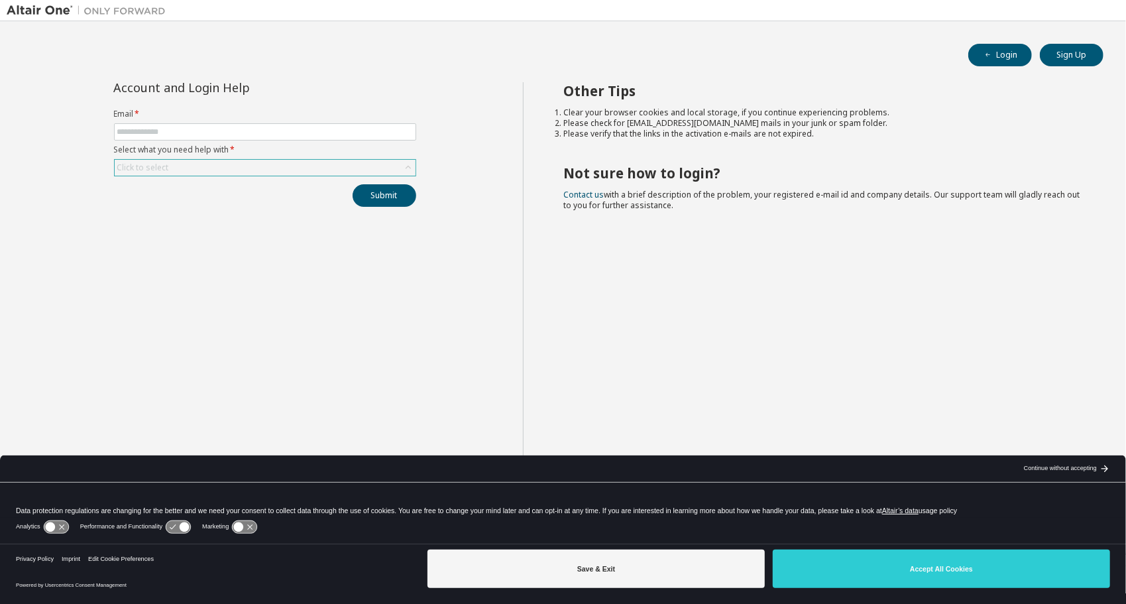  What do you see at coordinates (235, 88) in the screenshot?
I see `div: Account and Login Help` at bounding box center [235, 88].